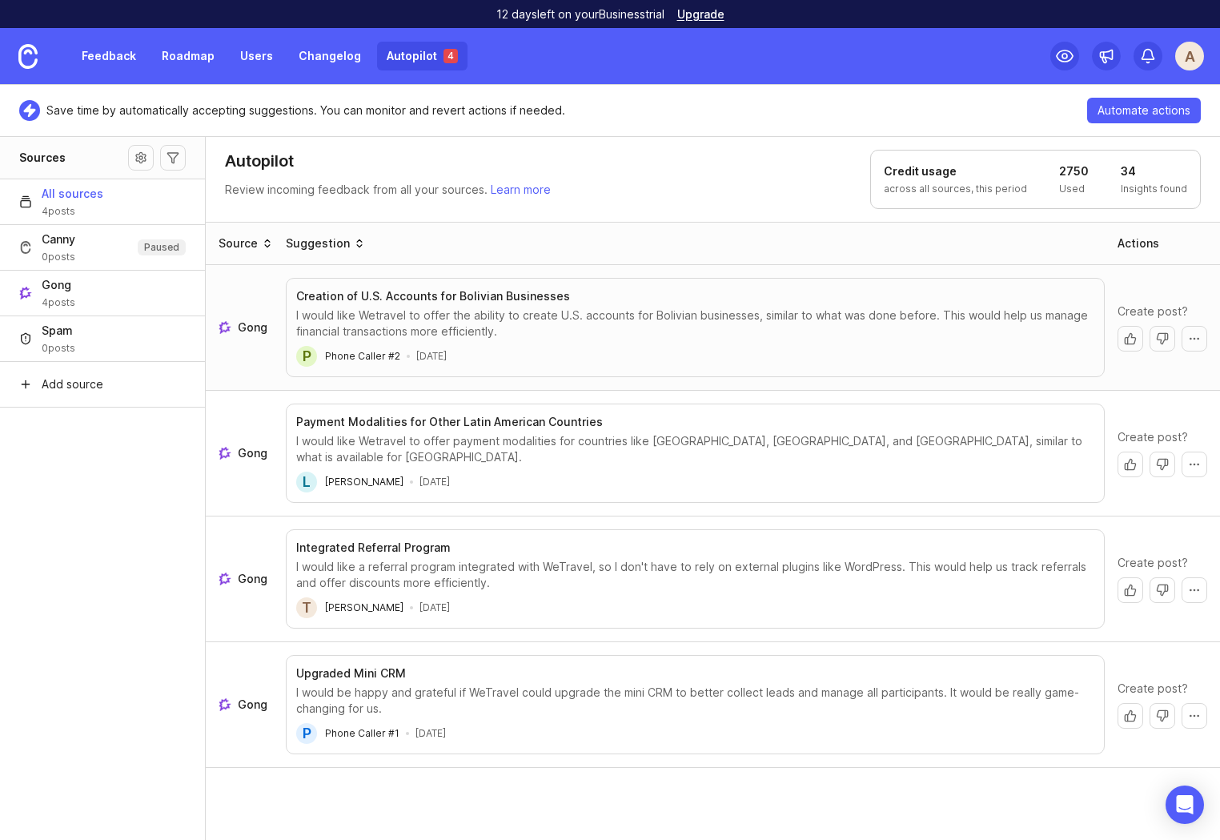 This screenshot has height=840, width=1220. Describe the element at coordinates (307, 607) in the screenshot. I see `div: T` at that location.